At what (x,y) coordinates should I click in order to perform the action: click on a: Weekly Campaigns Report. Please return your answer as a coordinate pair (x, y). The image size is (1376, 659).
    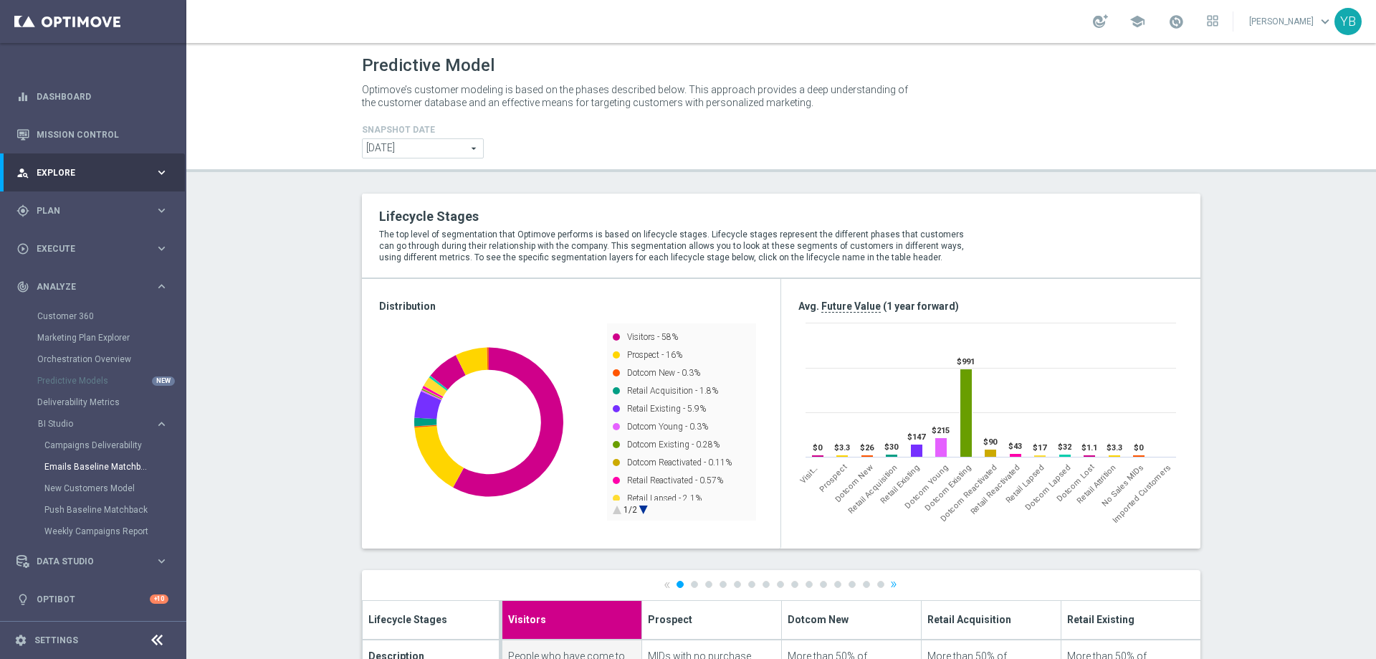
    Looking at the image, I should click on (97, 531).